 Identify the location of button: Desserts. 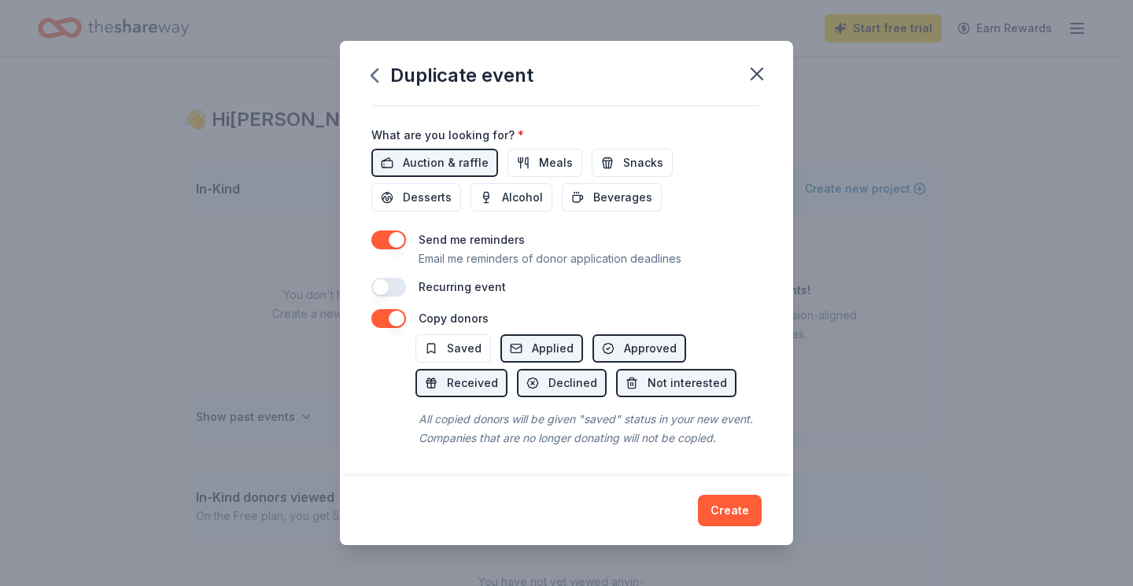
(416, 197).